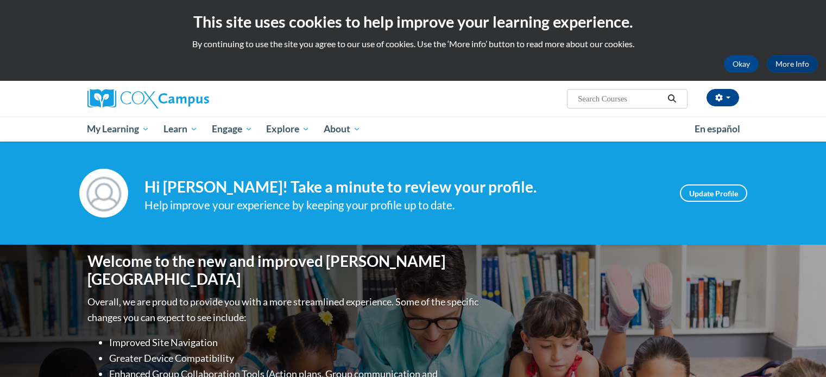  I want to click on a: Update Profile, so click(713, 193).